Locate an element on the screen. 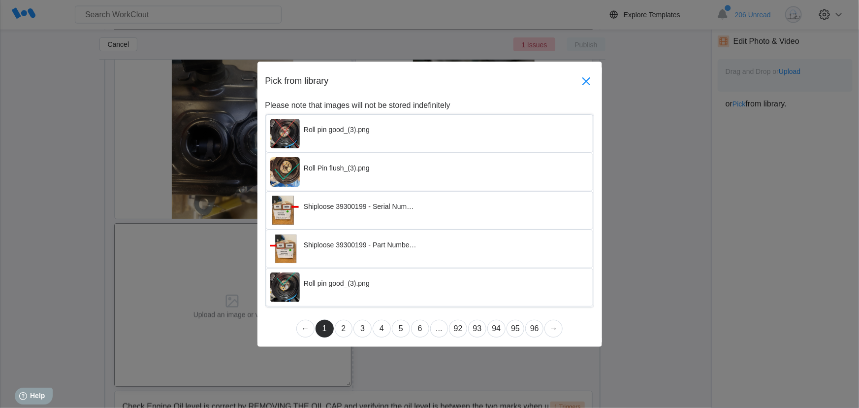  a: Next page is located at coordinates (553, 328).